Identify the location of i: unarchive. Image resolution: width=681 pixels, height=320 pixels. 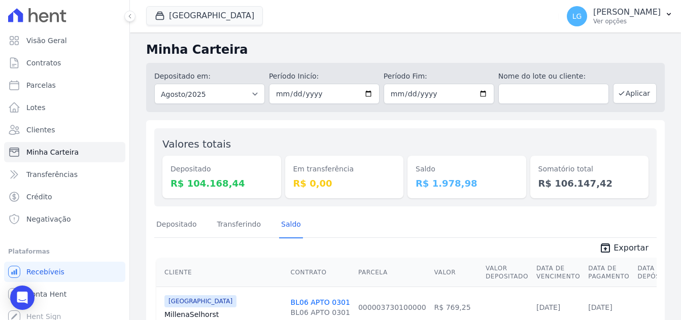
(605, 248).